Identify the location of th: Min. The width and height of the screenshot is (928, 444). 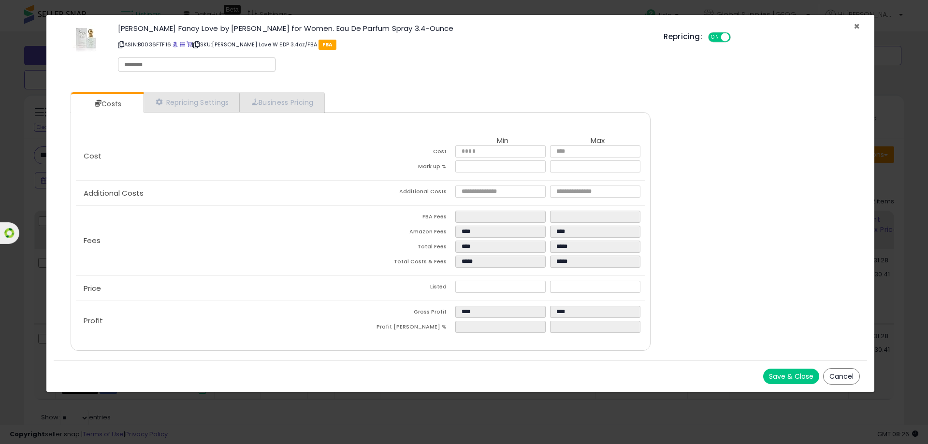
(503, 141).